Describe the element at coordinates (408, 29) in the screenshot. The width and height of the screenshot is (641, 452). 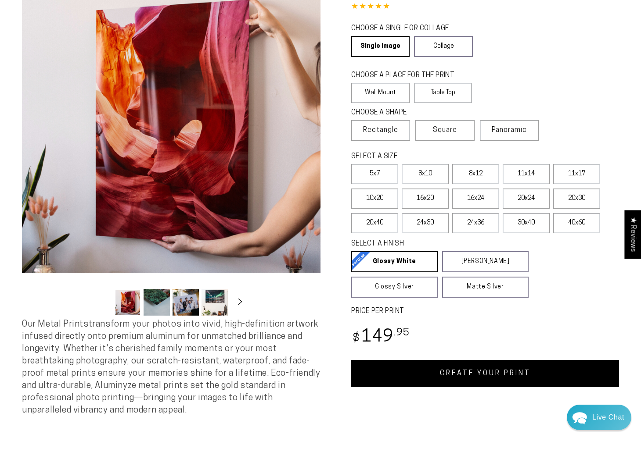
I see `legend: CHOOSE A SINGLE OR COLLAGE` at that location.